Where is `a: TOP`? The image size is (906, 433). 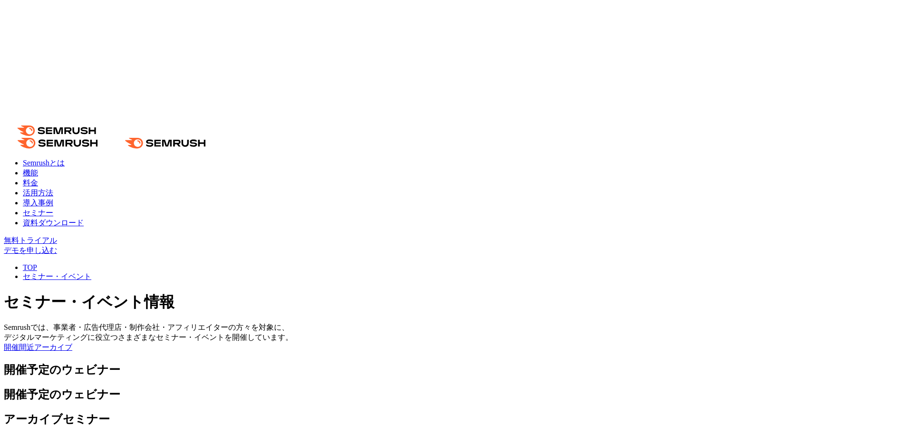
a: TOP is located at coordinates (30, 267).